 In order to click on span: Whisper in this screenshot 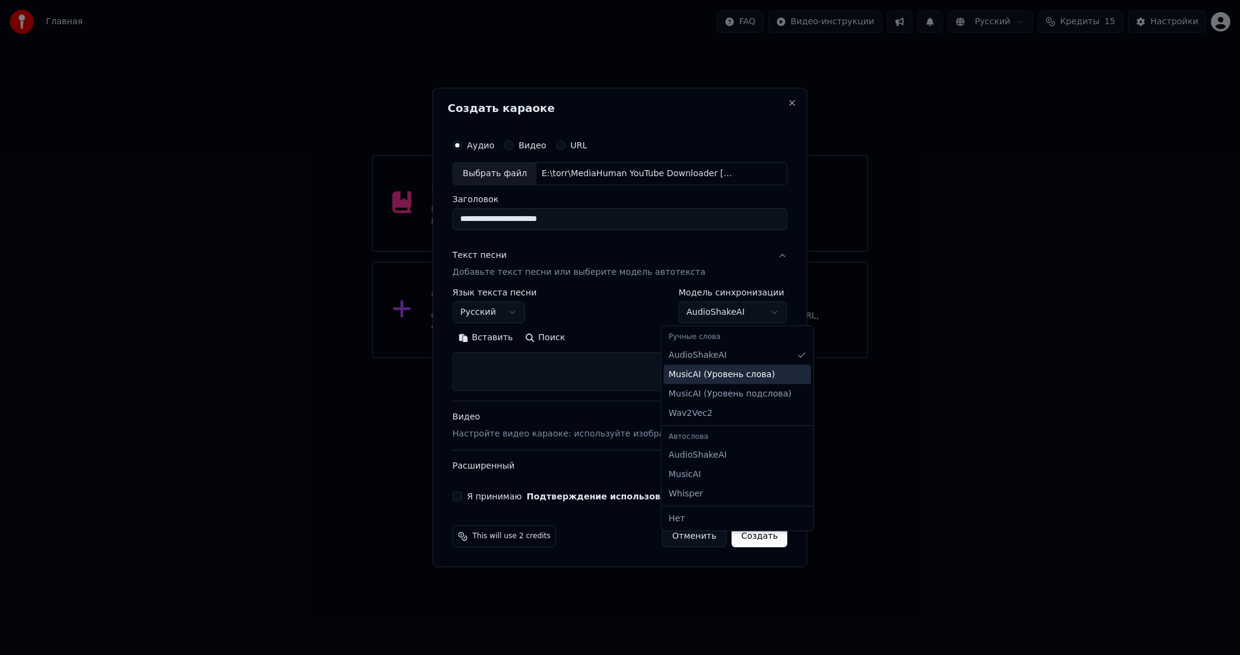, I will do `click(685, 493)`.